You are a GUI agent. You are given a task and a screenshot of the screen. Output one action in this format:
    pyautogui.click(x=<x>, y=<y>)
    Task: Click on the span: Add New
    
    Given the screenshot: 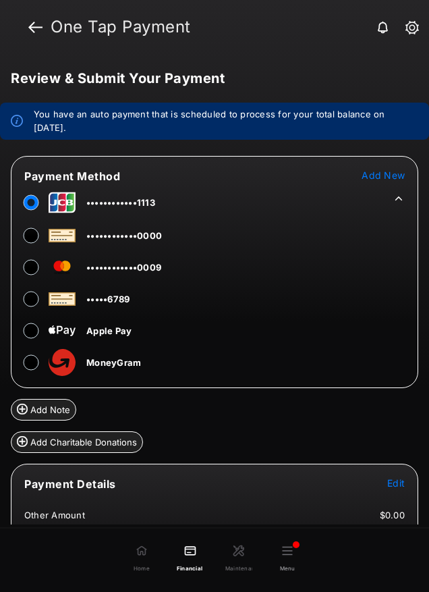 What is the action you would take?
    pyautogui.click(x=383, y=175)
    